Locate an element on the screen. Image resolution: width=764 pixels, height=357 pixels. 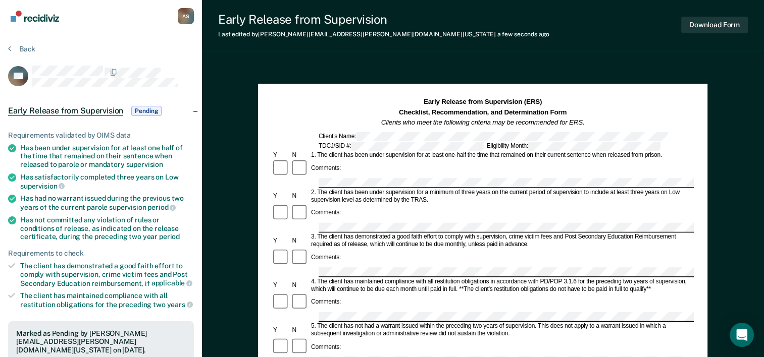
div: Early Release from Supervision is located at coordinates (384, 19).